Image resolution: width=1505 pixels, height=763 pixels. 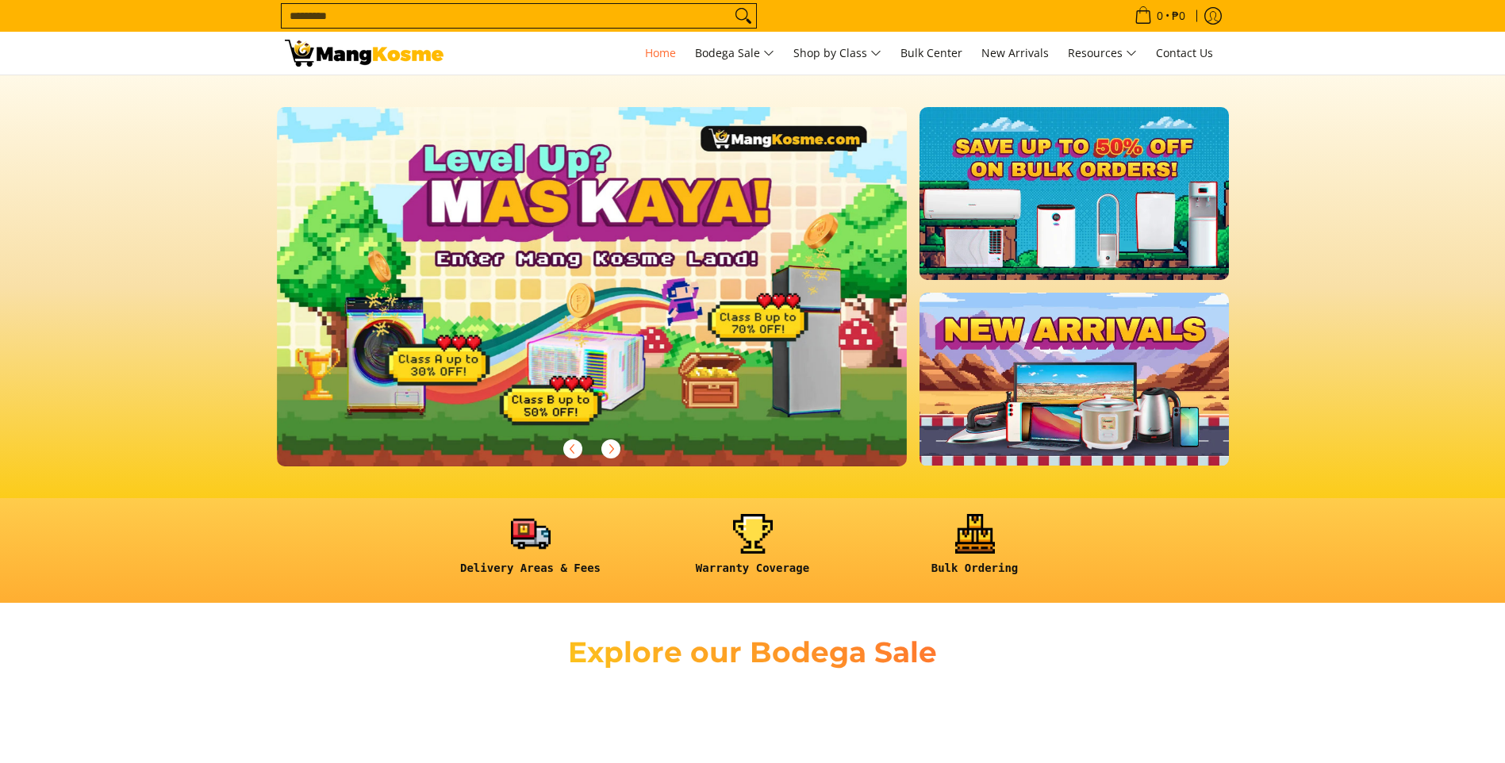 What do you see at coordinates (611, 449) in the screenshot?
I see `button: Next` at bounding box center [611, 449].